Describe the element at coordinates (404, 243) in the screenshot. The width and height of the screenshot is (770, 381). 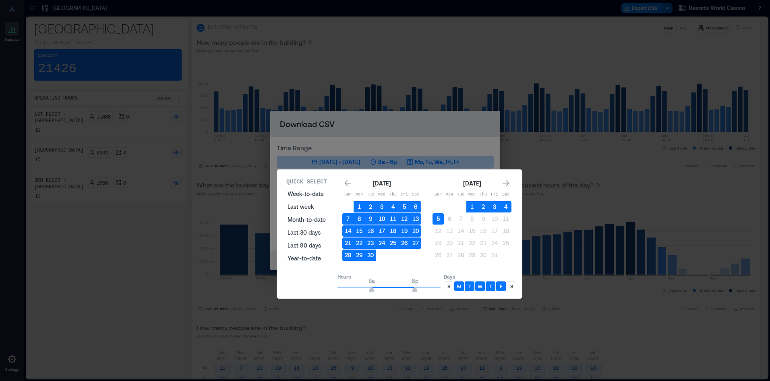
I see `button: 26` at that location.